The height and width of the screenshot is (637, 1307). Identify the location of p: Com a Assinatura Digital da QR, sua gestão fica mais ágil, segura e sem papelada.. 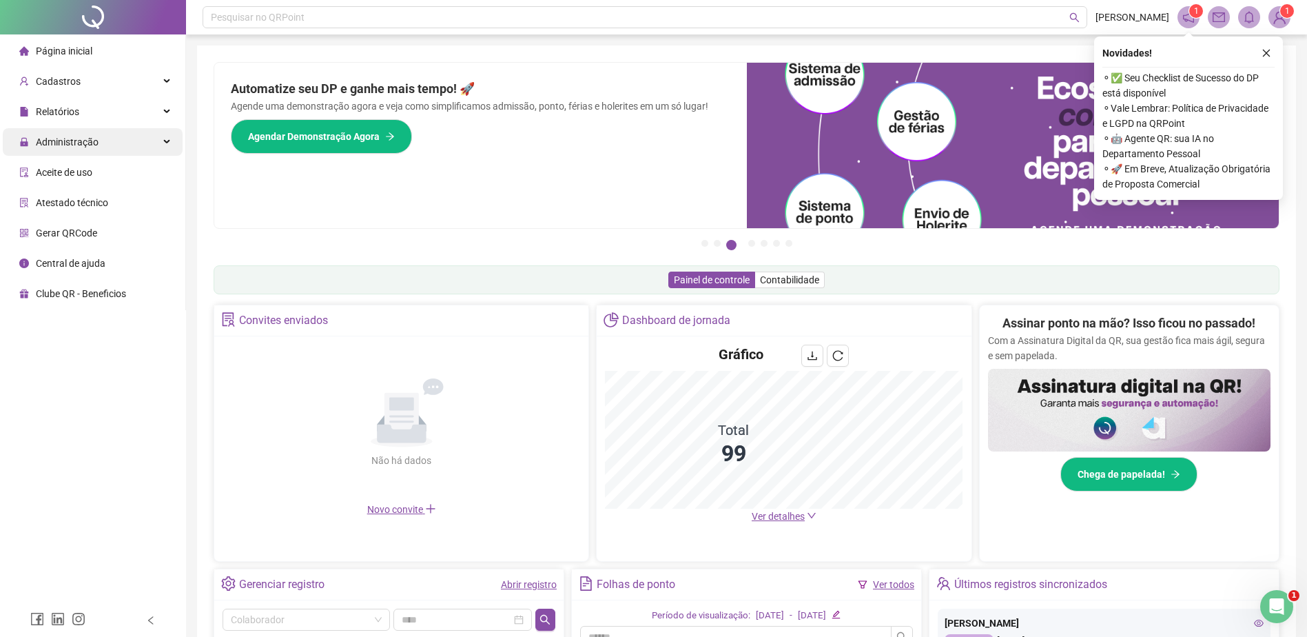
(1129, 348).